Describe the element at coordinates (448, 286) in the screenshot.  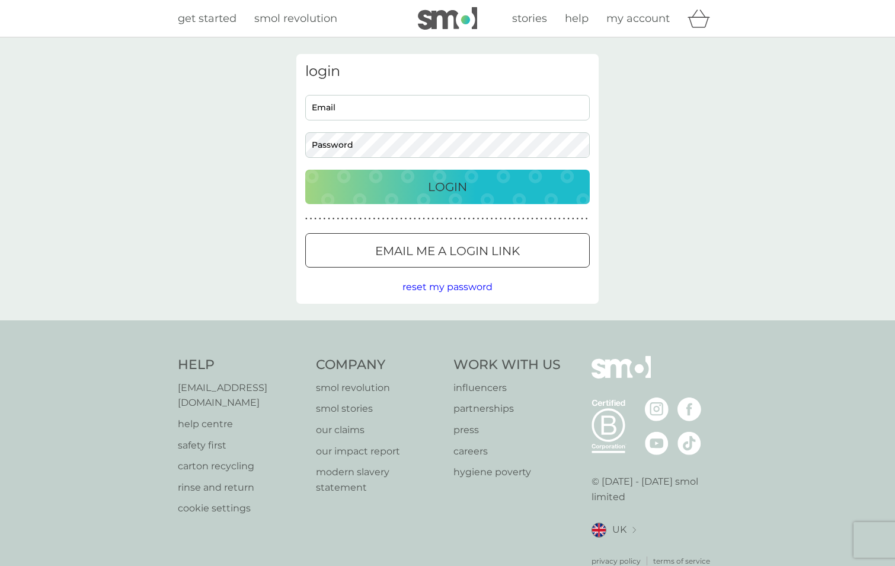
I see `span: reset my password` at that location.